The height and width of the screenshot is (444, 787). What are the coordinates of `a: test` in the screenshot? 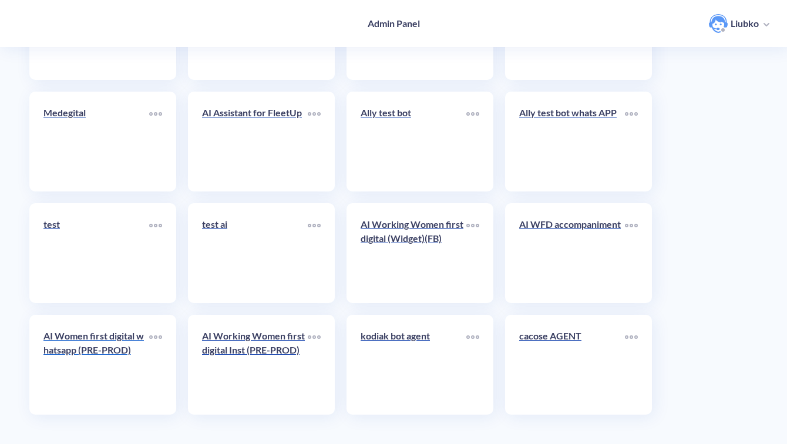 It's located at (96, 253).